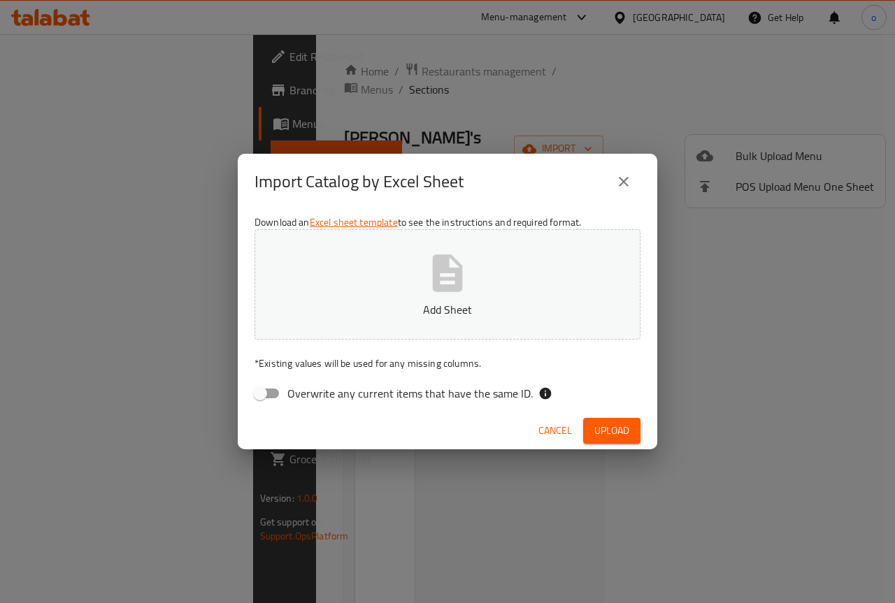  I want to click on h2: Import Catalog by Excel Sheet, so click(359, 182).